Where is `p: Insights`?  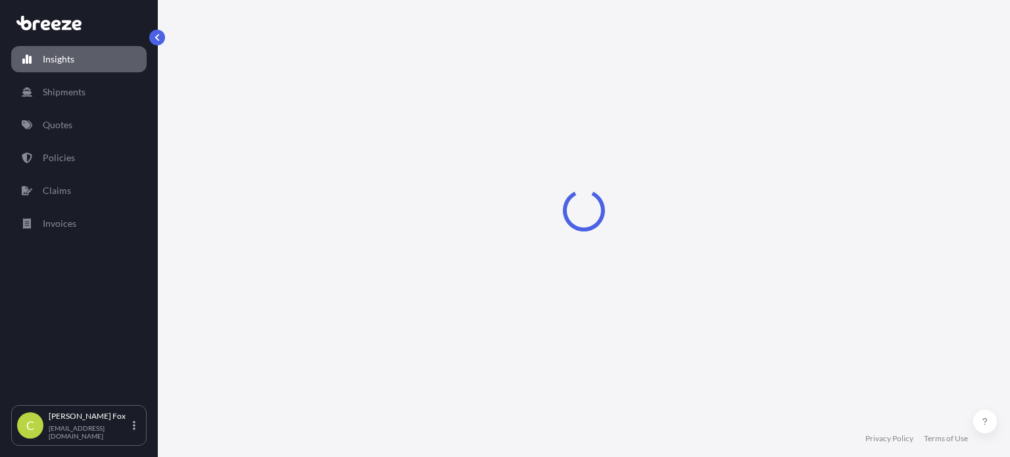 p: Insights is located at coordinates (59, 59).